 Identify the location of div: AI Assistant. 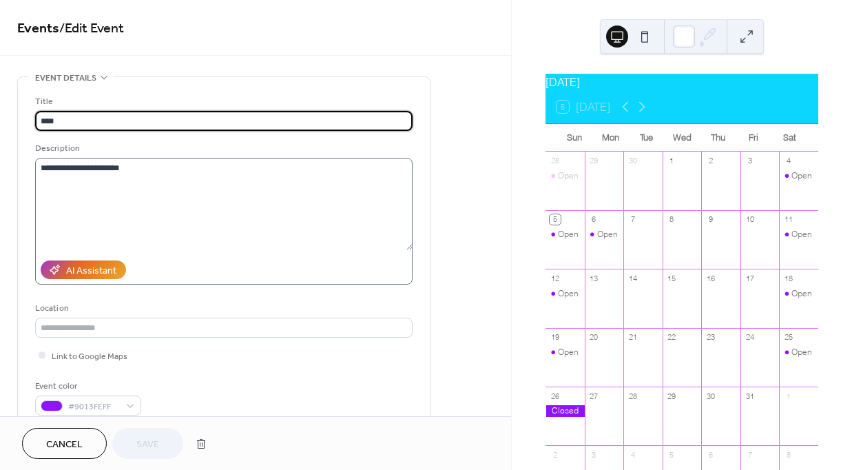
(91, 271).